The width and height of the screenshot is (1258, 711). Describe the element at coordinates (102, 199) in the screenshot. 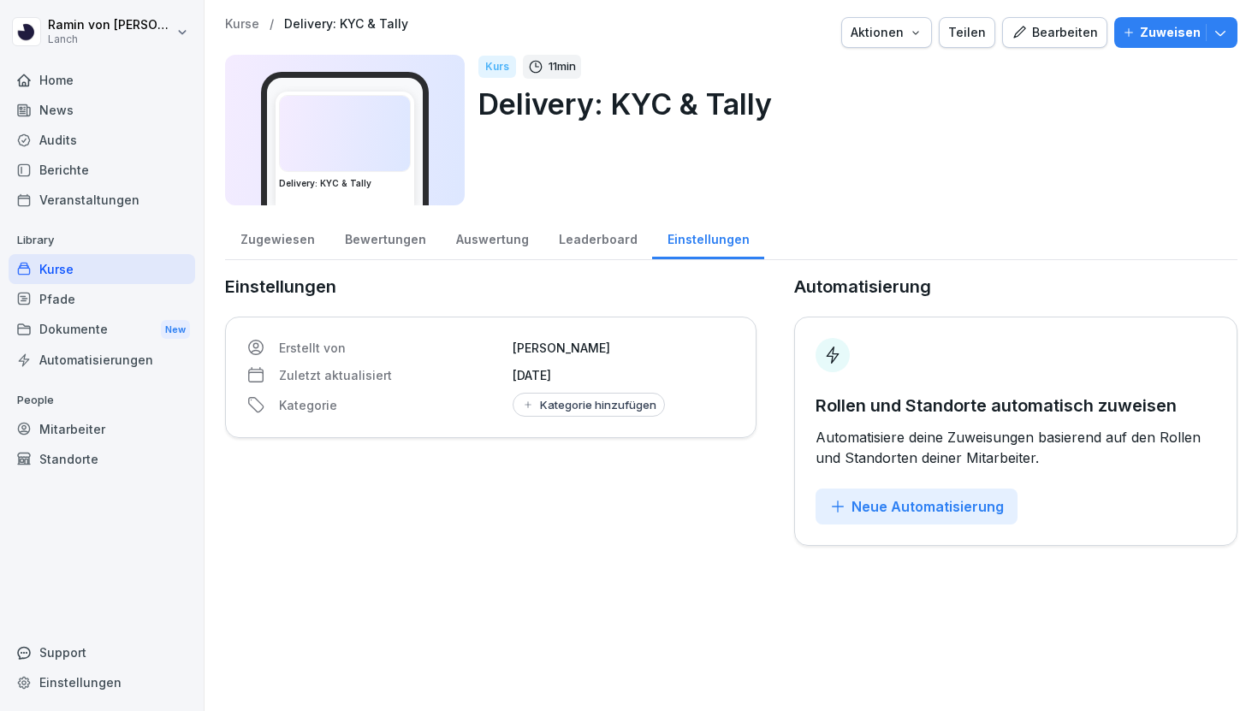

I see `a: Veranstaltungen` at that location.